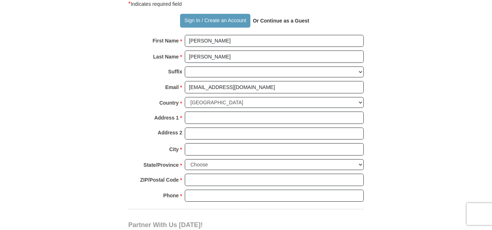 This screenshot has height=230, width=492. What do you see at coordinates (215, 21) in the screenshot?
I see `button: Sign In / Create an Account` at bounding box center [215, 21].